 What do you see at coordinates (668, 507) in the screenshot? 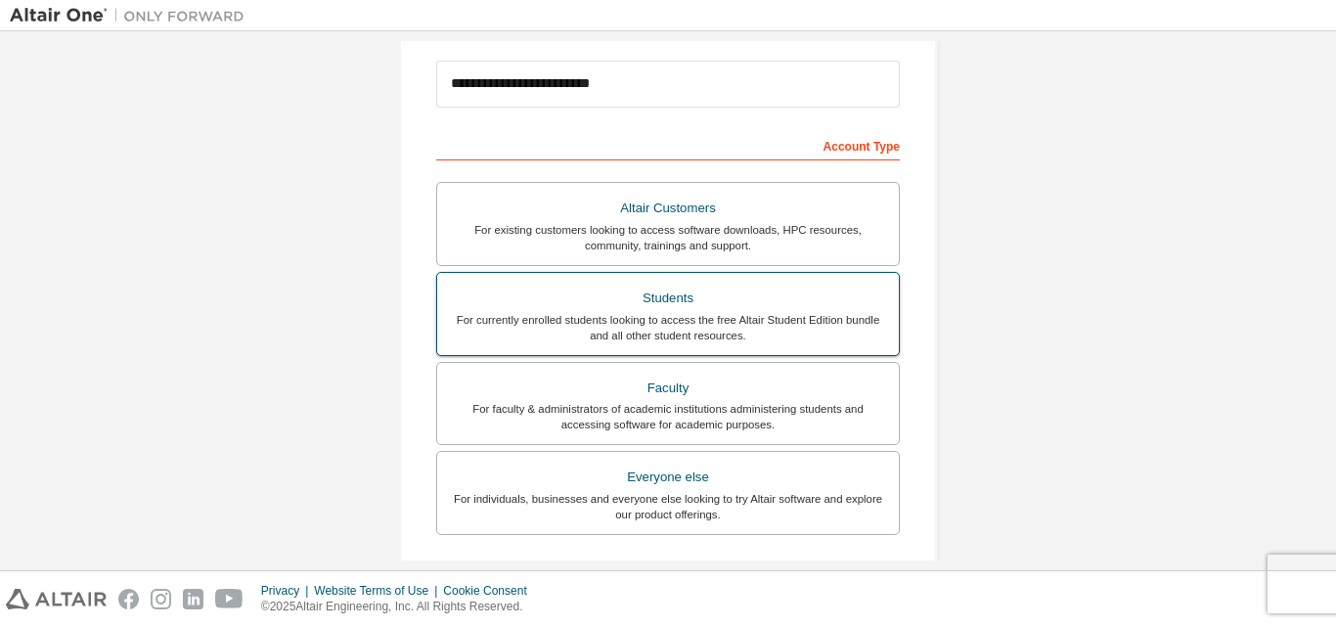
I see `div: For individuals, businesses and everyone else looking to try Altair software and explore our prod...` at bounding box center [668, 507].